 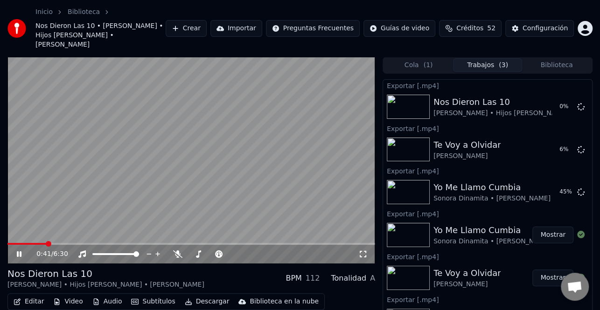 I want to click on a: Chat abierto, so click(x=575, y=287).